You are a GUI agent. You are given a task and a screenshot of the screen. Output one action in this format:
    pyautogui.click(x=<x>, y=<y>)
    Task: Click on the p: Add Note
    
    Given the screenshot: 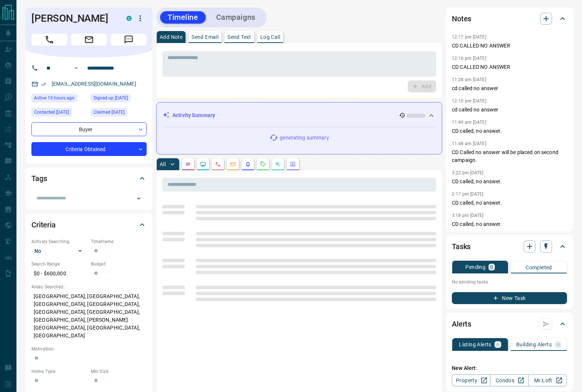 What is the action you would take?
    pyautogui.click(x=171, y=37)
    